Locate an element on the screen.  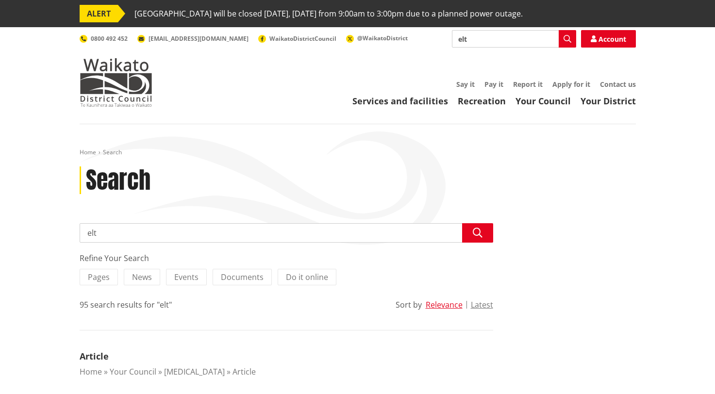
a: Recreation is located at coordinates (481, 101).